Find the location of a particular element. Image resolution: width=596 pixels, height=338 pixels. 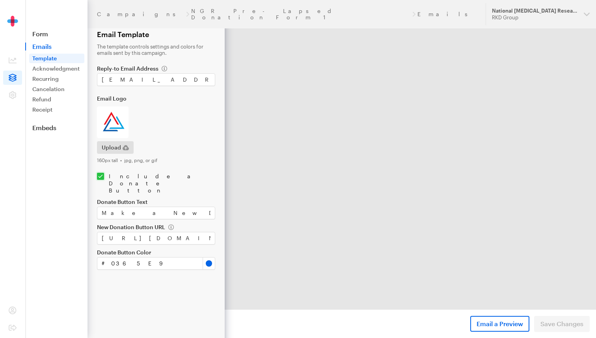

a: Embeds is located at coordinates (56, 128).